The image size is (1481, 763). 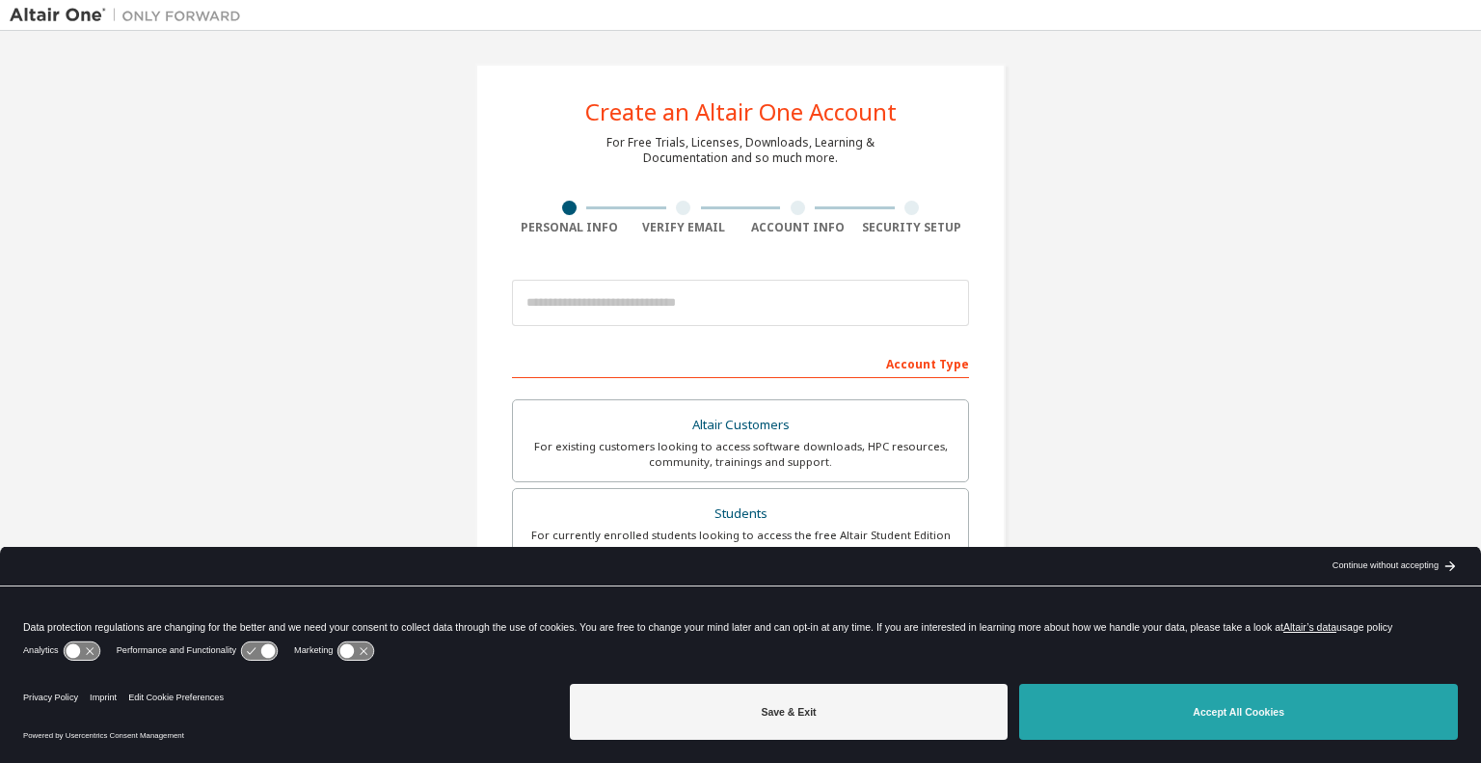 What do you see at coordinates (569, 228) in the screenshot?
I see `div: Personal Info` at bounding box center [569, 228].